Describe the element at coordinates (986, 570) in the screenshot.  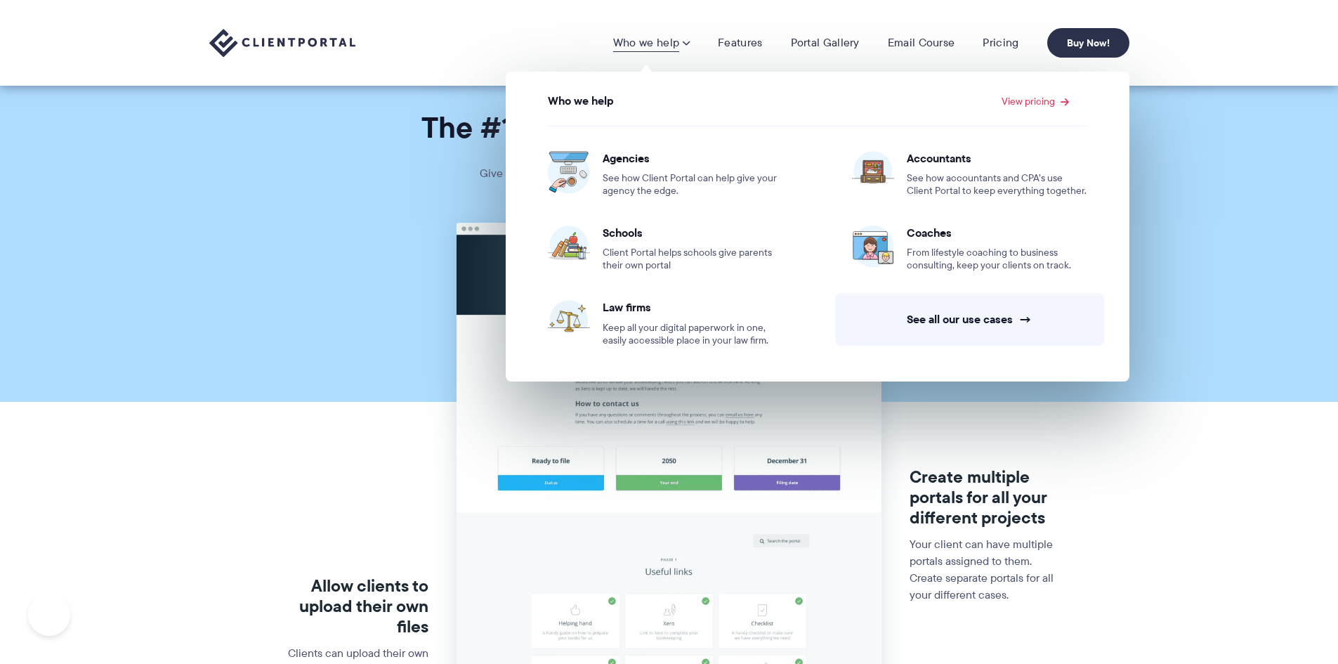
I see `p: Your client can have multiple portals assigned to them. Create separate portals for all your diff...` at that location.